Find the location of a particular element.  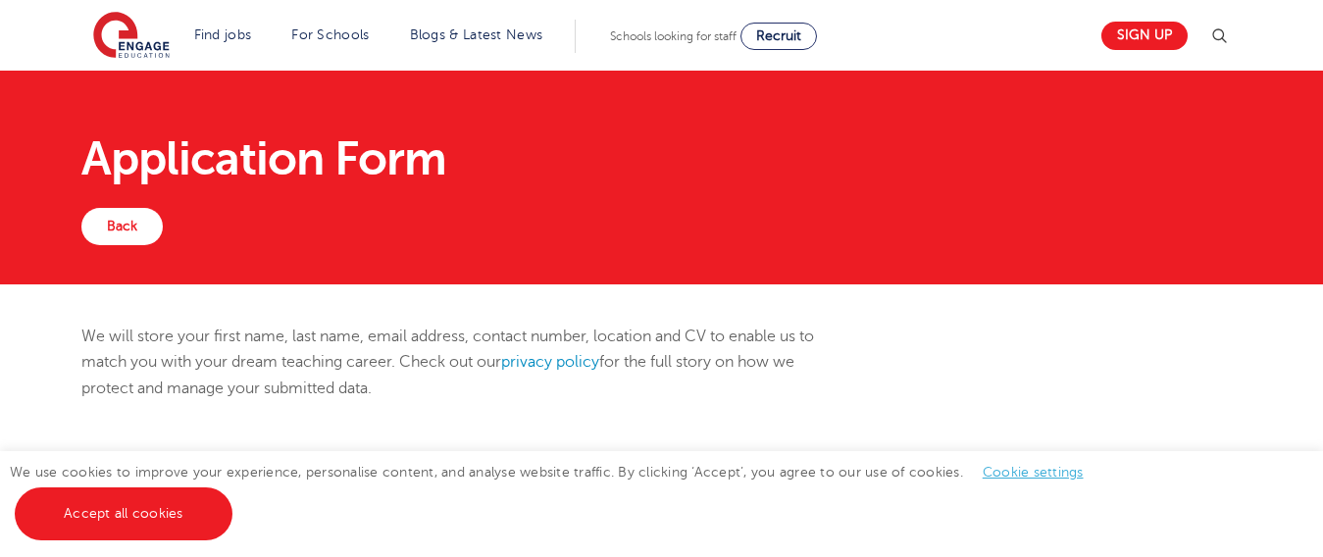

a: Sign up is located at coordinates (1145, 35).